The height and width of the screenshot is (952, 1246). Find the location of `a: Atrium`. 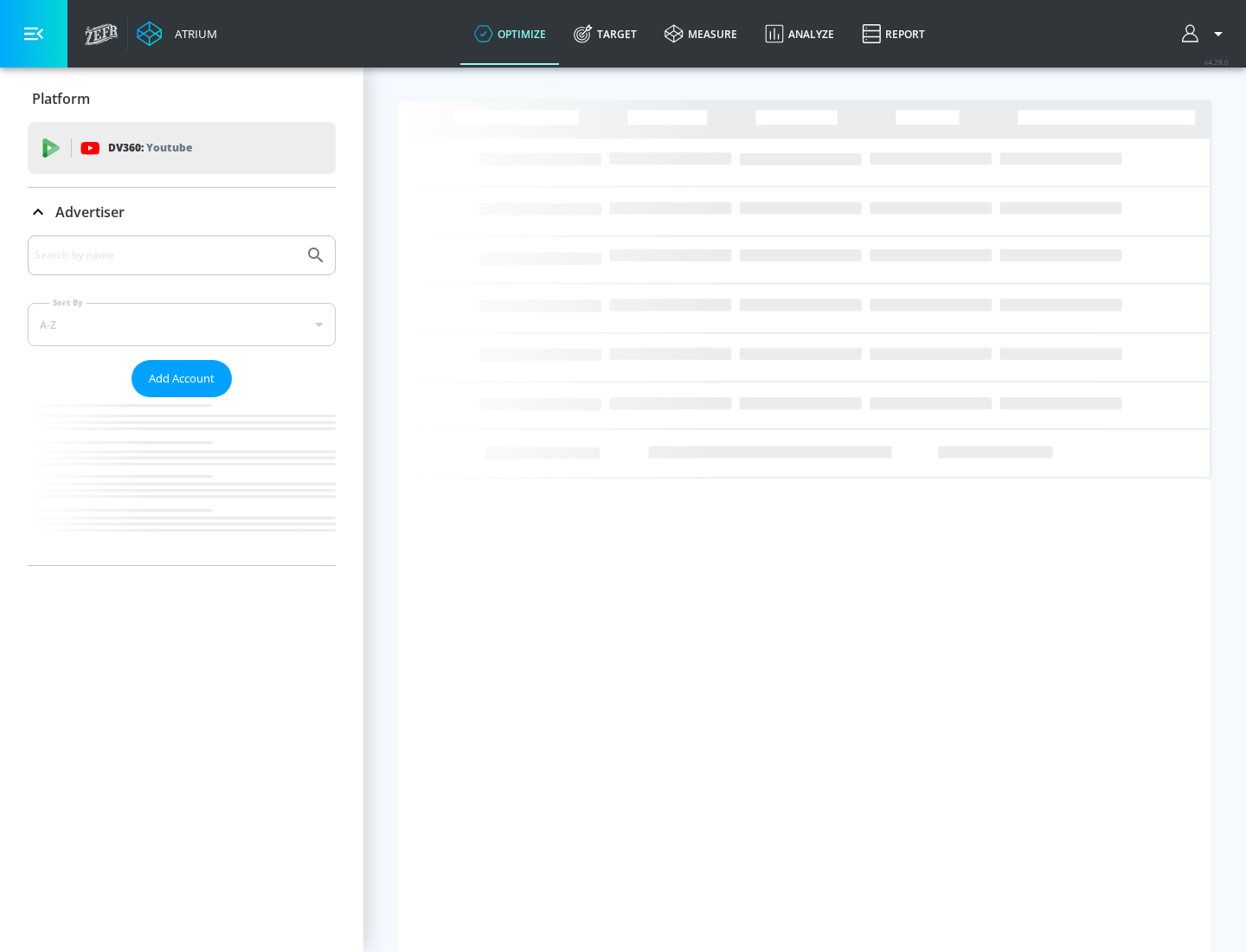

a: Atrium is located at coordinates (177, 34).